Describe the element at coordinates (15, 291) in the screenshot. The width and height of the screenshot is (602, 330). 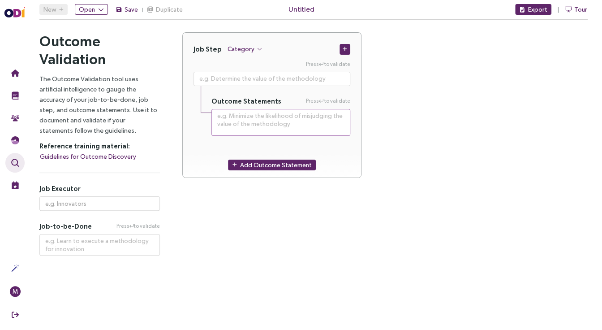
I see `span: M` at that location.